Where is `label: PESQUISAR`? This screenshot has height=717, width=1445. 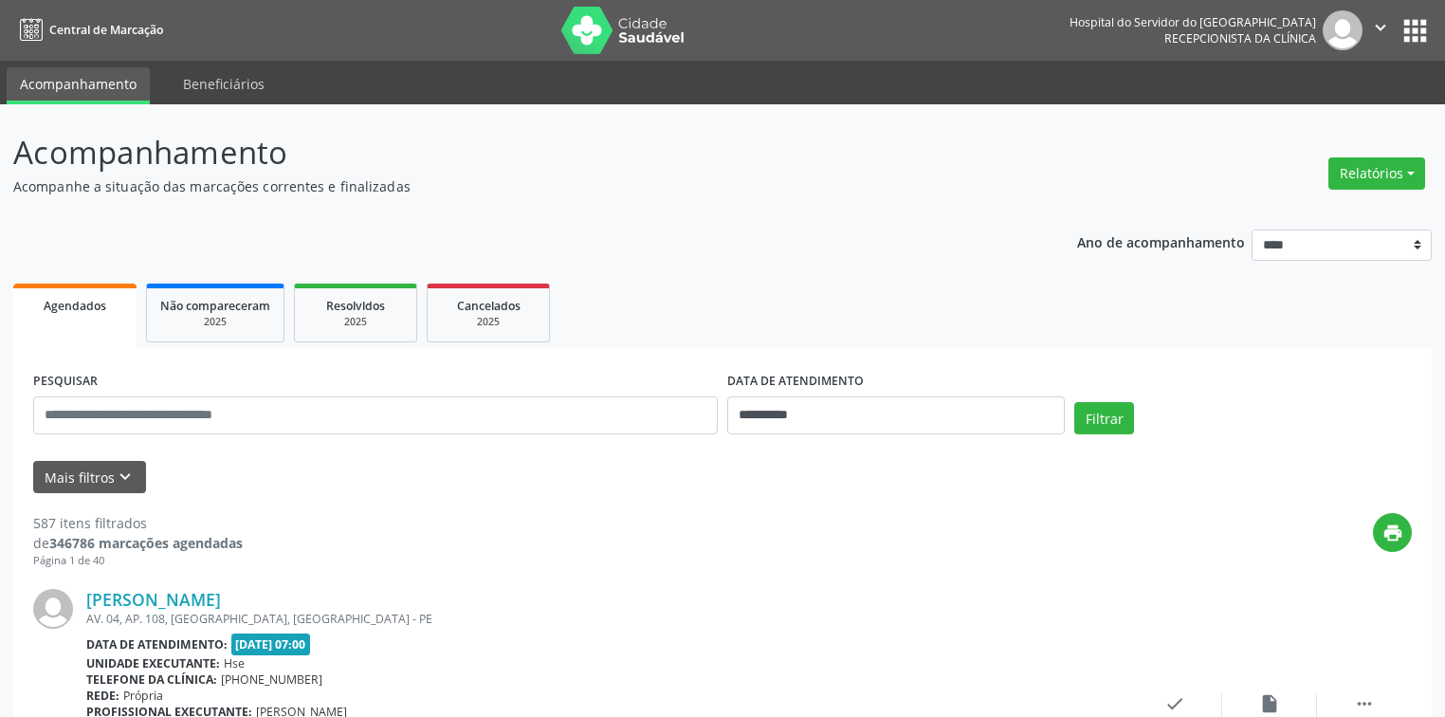 label: PESQUISAR is located at coordinates (65, 381).